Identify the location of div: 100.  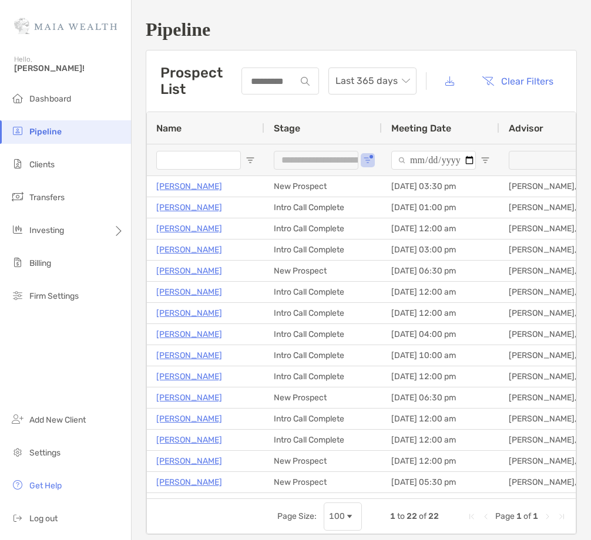
(337, 516).